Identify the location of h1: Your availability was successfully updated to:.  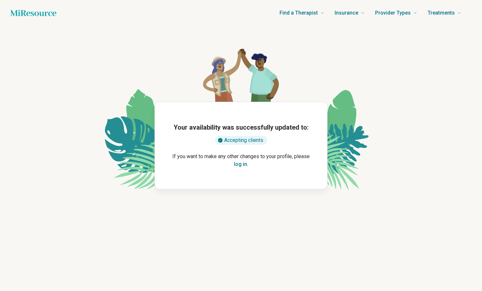
(241, 127).